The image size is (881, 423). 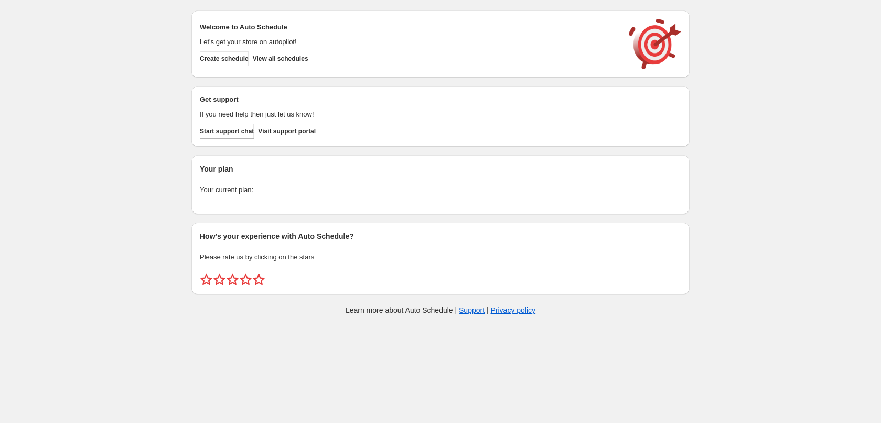 I want to click on span: Start support chat, so click(x=227, y=131).